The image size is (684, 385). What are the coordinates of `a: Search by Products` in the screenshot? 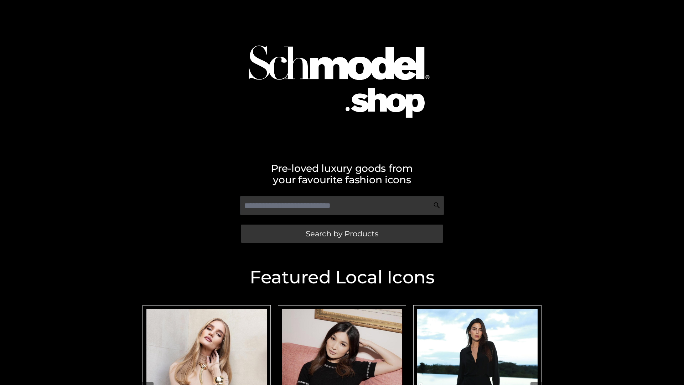 It's located at (342, 233).